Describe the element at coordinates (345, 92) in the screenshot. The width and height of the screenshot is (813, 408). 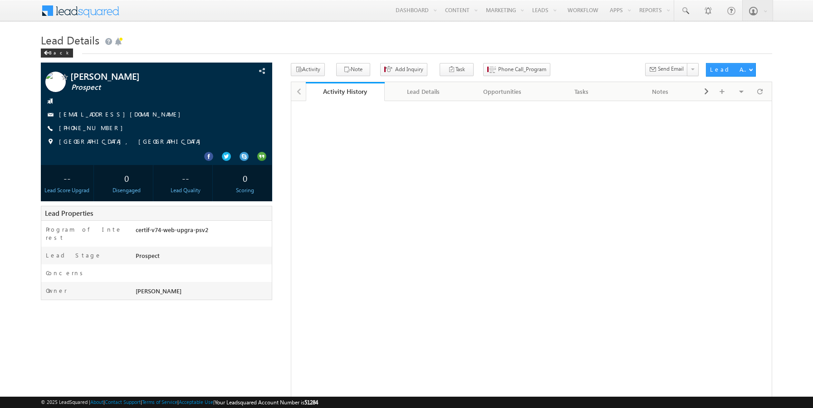
I see `a: Activity History` at that location.